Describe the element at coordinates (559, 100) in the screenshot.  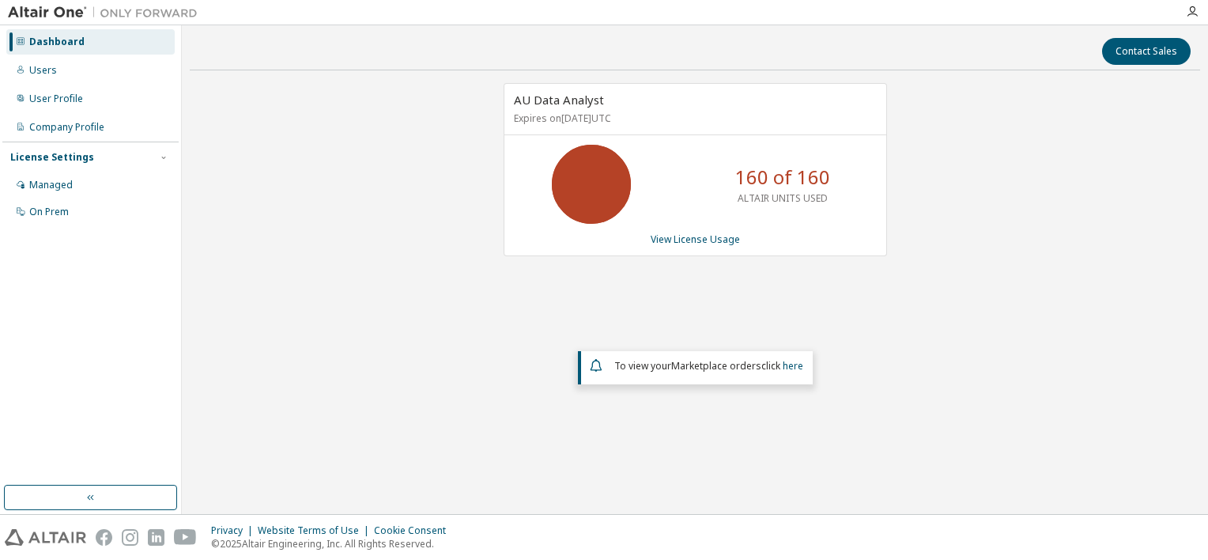
I see `span: AU Data Analyst` at that location.